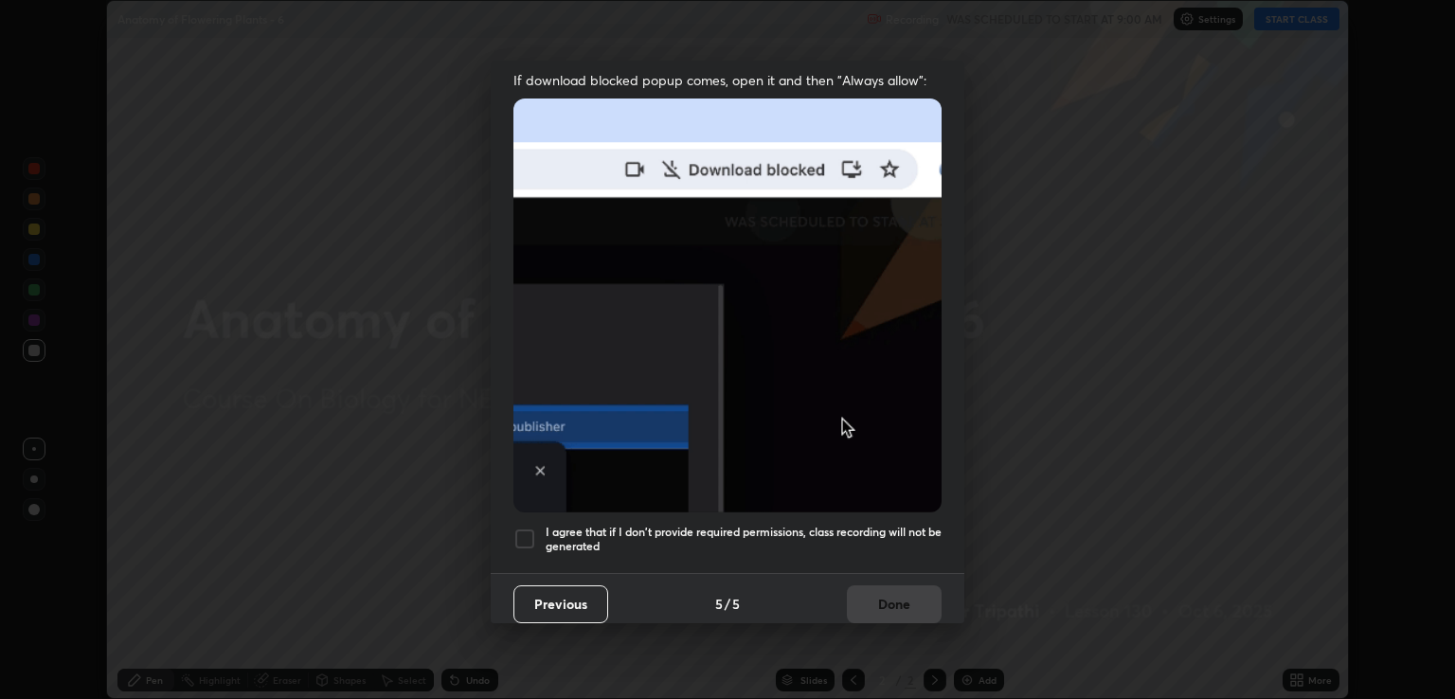  Describe the element at coordinates (744, 539) in the screenshot. I see `h5: I agree that if I don't provide required permissions, class recording will not be generated` at that location.